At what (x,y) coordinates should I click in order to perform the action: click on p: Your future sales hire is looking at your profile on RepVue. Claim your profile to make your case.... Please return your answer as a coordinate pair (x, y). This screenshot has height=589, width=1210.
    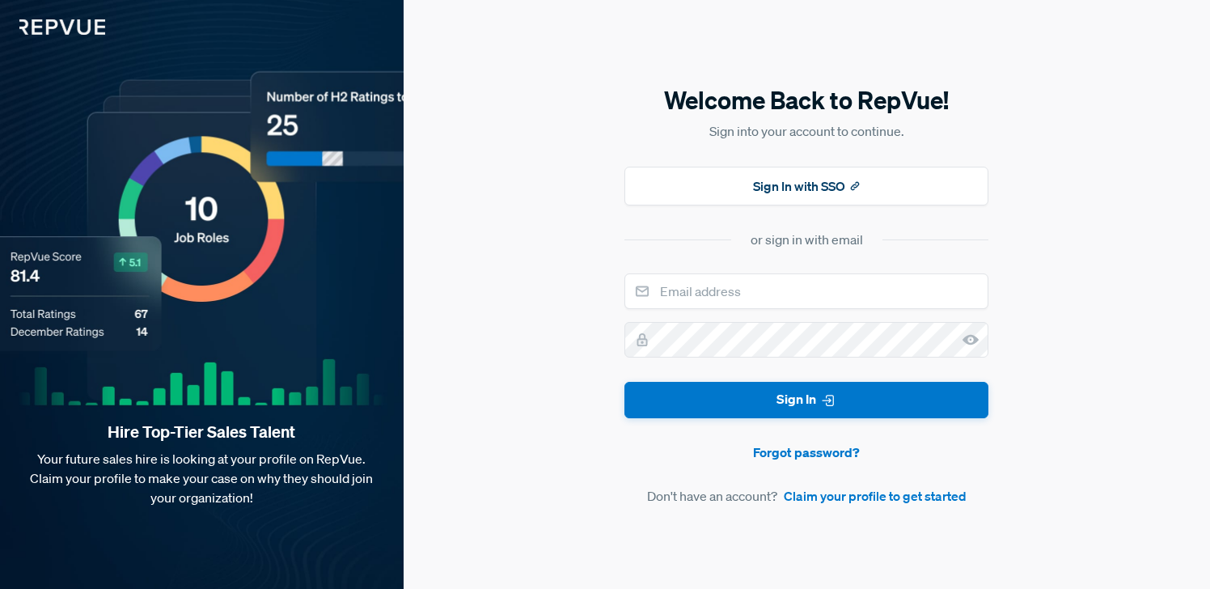
    Looking at the image, I should click on (201, 478).